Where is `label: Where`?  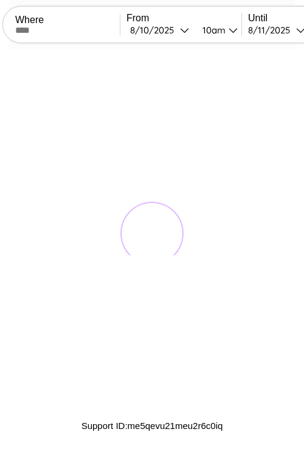 label: Where is located at coordinates (67, 20).